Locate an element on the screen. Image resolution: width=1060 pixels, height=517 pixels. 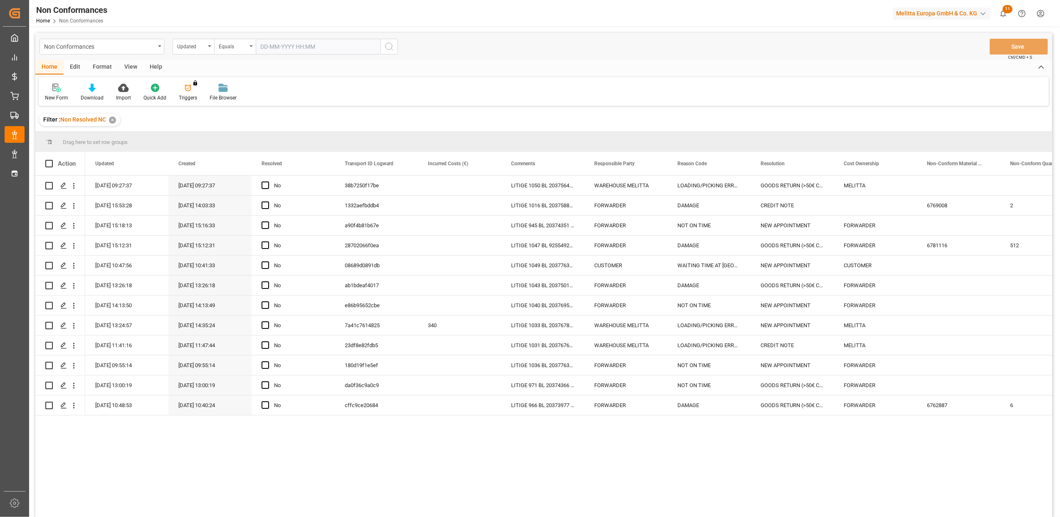
div: ab1bdeaf4017 is located at coordinates (376, 285).